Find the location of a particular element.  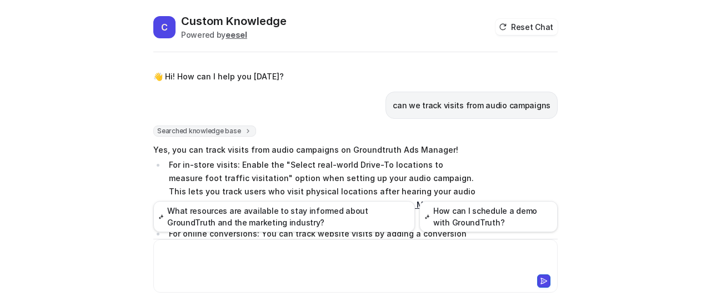

p: For in-store visits: Enable the "Select real-world Drive-To locations to measure foot traffic vis... is located at coordinates (323, 192).